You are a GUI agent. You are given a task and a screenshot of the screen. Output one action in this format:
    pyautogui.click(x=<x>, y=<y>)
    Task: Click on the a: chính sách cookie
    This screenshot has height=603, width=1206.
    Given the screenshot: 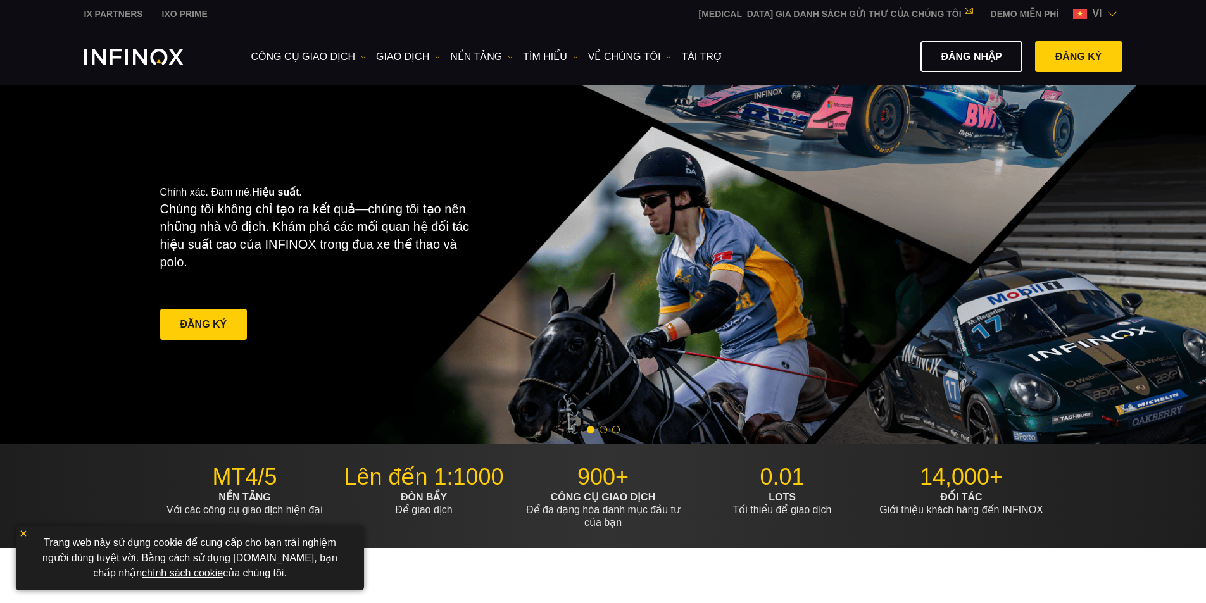 What is the action you would take?
    pyautogui.click(x=182, y=573)
    